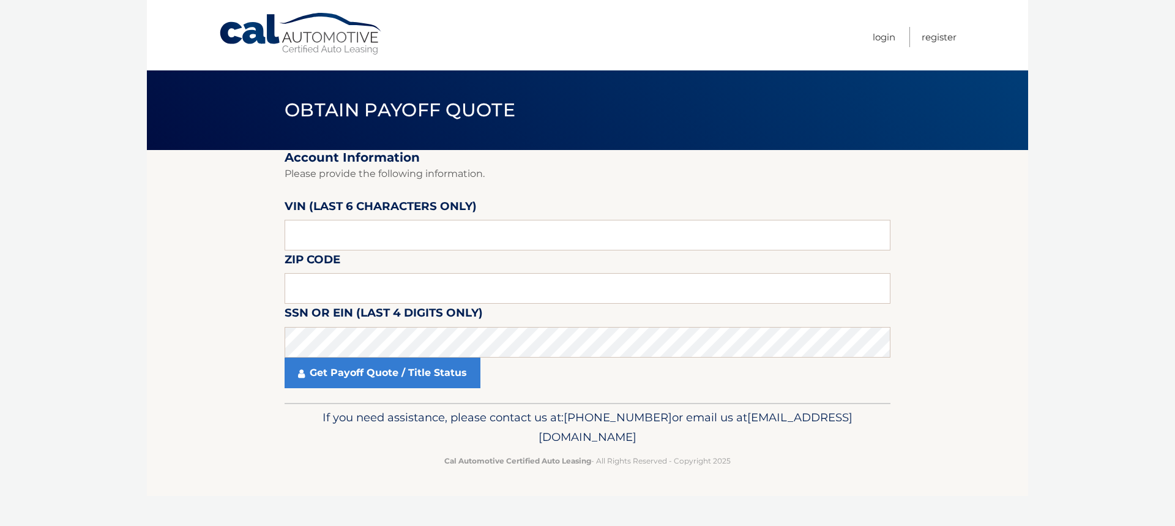  I want to click on p: Please provide the following information., so click(588, 174).